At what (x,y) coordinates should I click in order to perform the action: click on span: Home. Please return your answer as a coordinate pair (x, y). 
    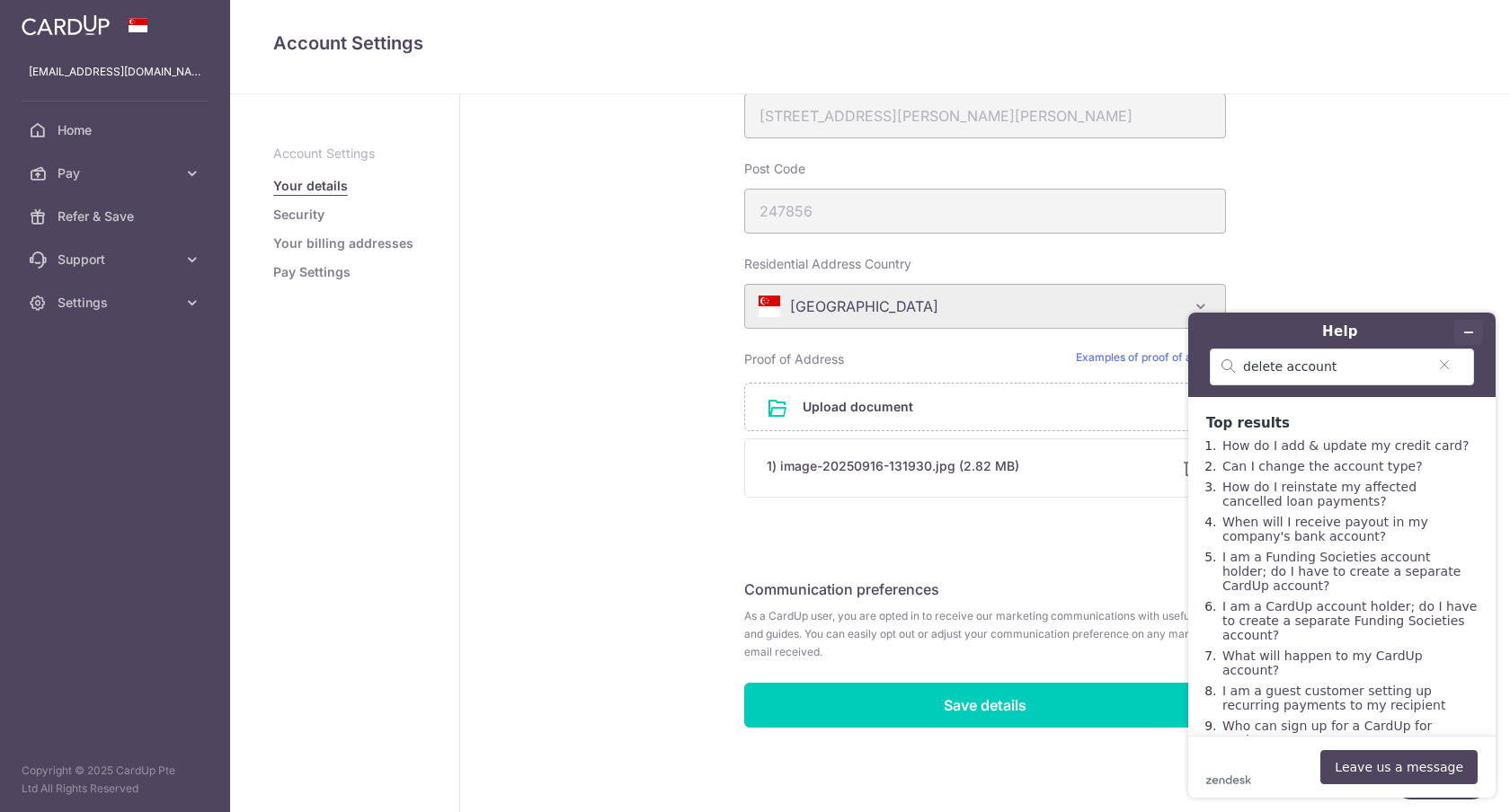
    Looking at the image, I should click on (117, 130).